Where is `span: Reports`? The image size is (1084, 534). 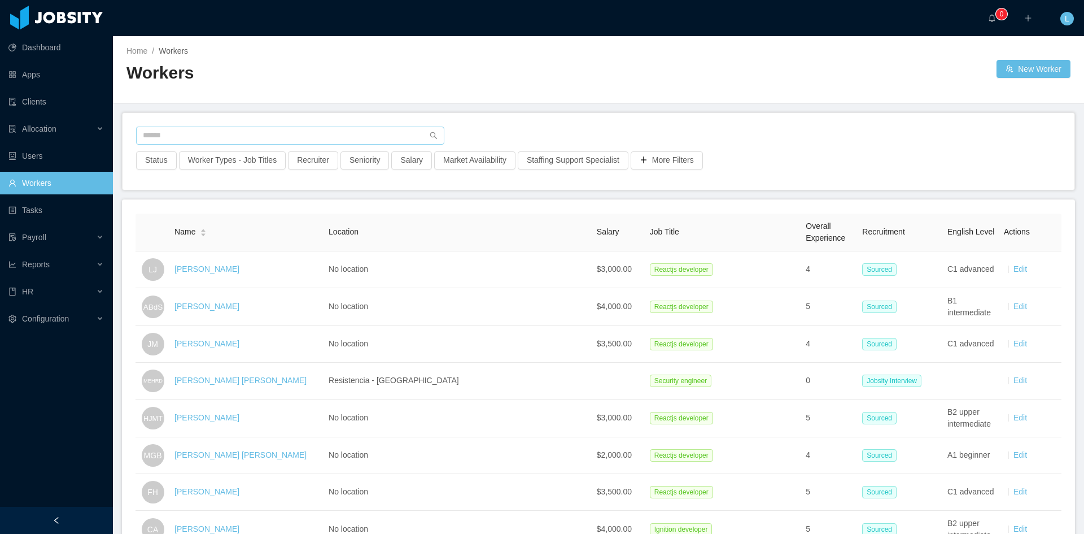
span: Reports is located at coordinates (36, 264).